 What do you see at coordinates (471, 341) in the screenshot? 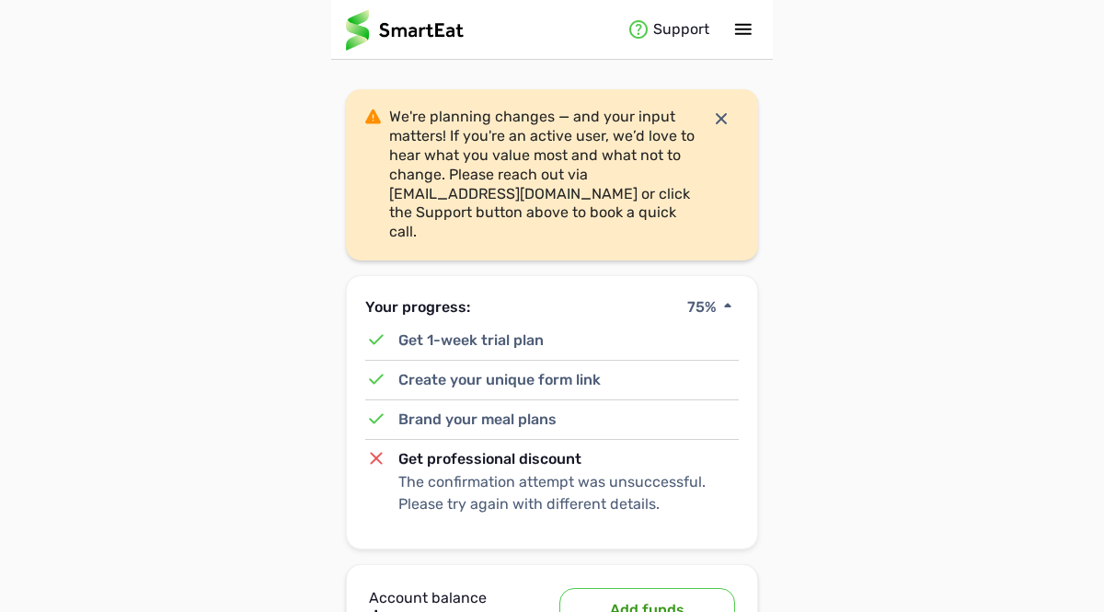
I see `p: Get 1-week trial plan` at bounding box center [471, 341].